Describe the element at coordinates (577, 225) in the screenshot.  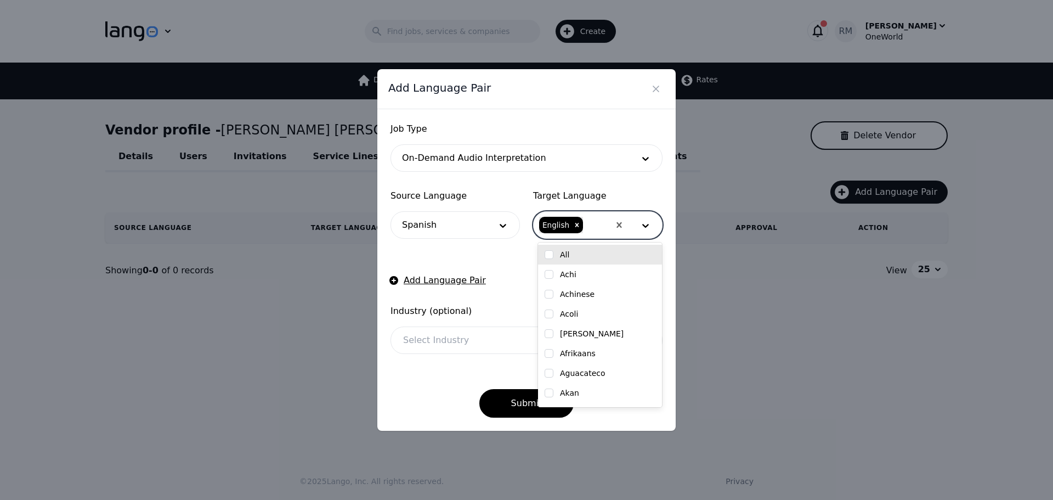
I see `div: Remove English` at that location.